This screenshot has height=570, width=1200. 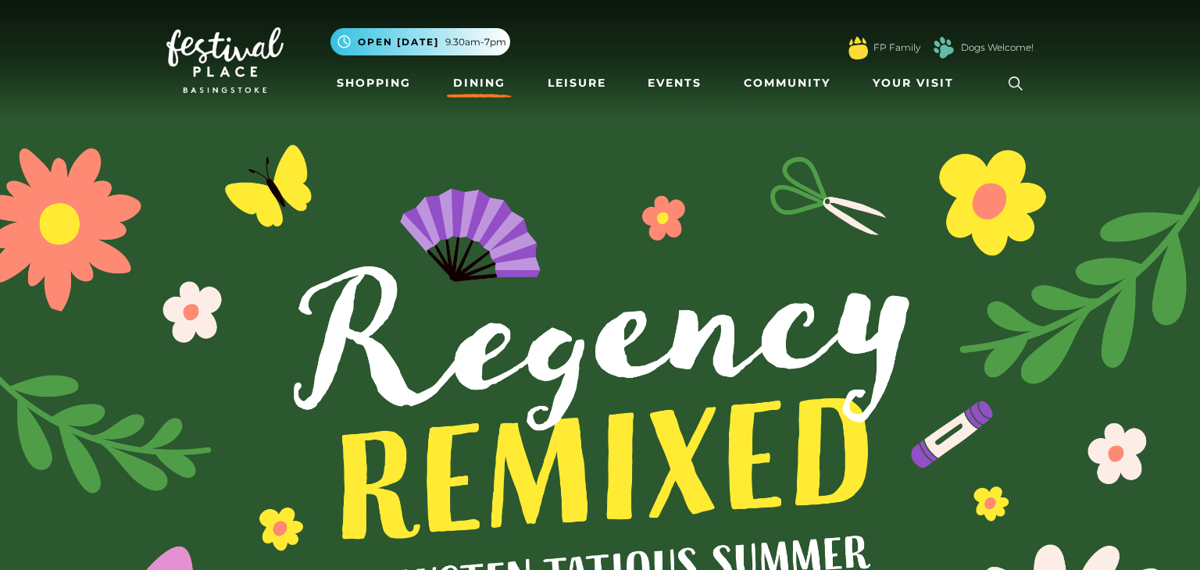 What do you see at coordinates (786, 83) in the screenshot?
I see `a: Community` at bounding box center [786, 83].